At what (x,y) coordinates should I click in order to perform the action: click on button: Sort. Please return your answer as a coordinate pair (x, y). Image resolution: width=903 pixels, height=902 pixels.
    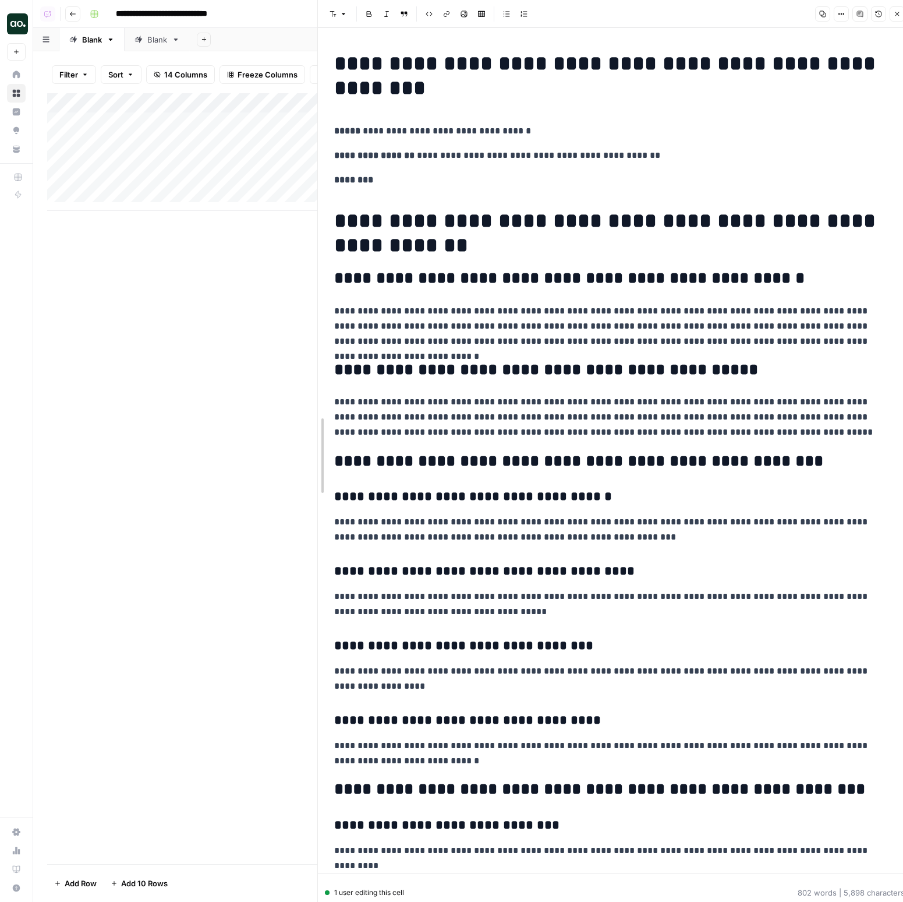
    Looking at the image, I should click on (121, 75).